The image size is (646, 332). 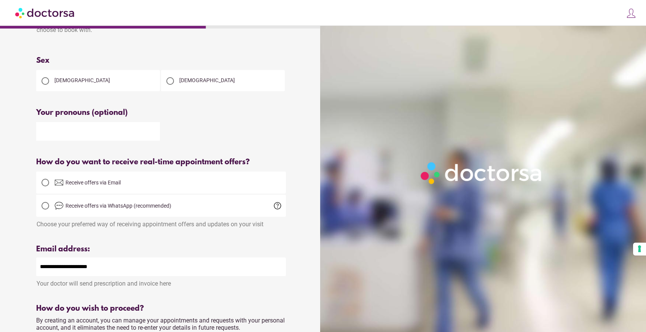 I want to click on span: Receive offers via Email, so click(x=93, y=183).